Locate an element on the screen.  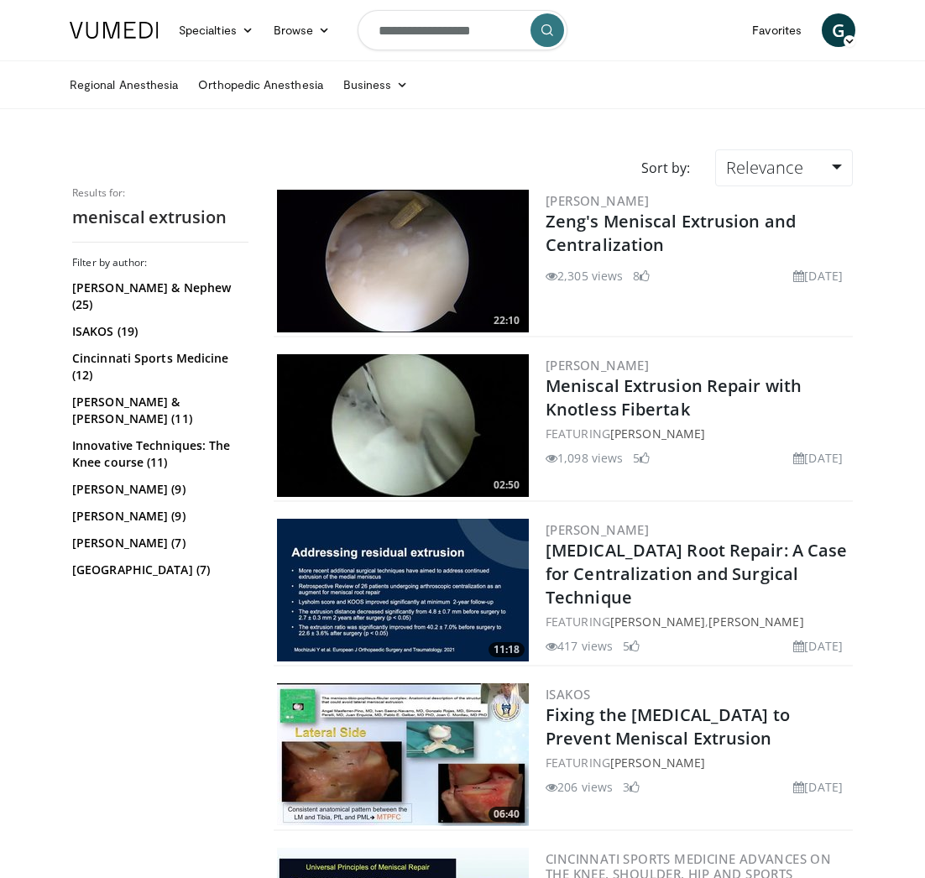
a: Cincinnati Sports Medicine (12) is located at coordinates (158, 367).